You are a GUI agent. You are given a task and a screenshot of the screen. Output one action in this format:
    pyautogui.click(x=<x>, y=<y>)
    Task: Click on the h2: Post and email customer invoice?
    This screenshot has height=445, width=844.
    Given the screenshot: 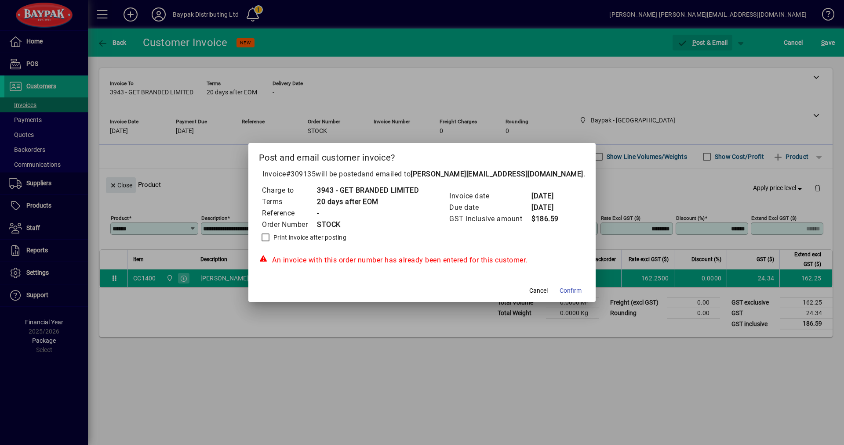 What is the action you would take?
    pyautogui.click(x=422, y=156)
    